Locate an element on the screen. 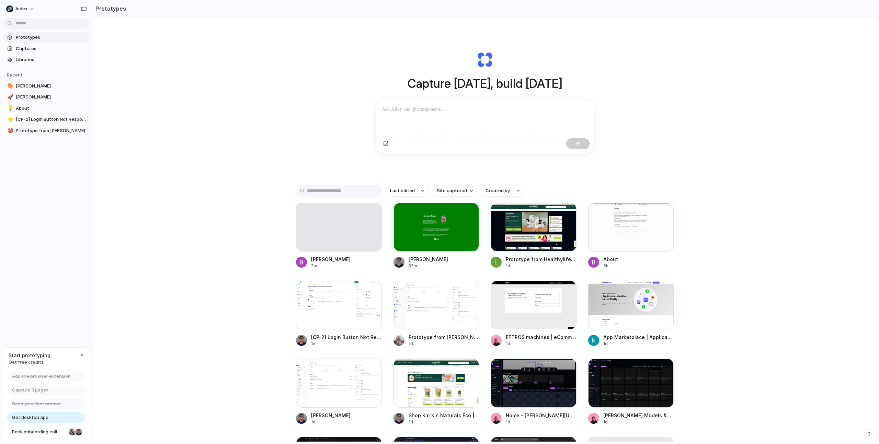 This screenshot has height=444, width=879. a: ⭐[CP-2] Login Button Not Responding on Homepage - Jira is located at coordinates (46, 119).